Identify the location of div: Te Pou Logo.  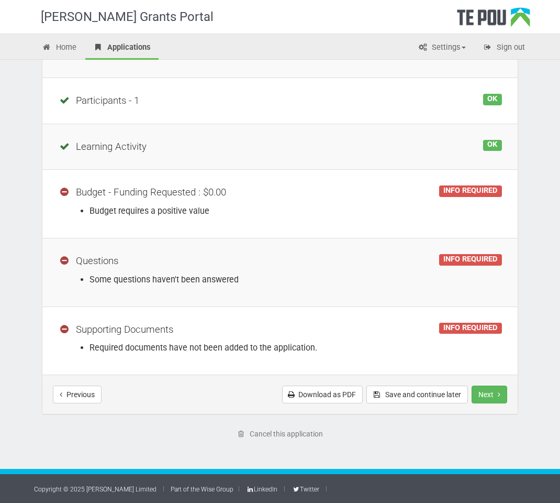
(494, 20).